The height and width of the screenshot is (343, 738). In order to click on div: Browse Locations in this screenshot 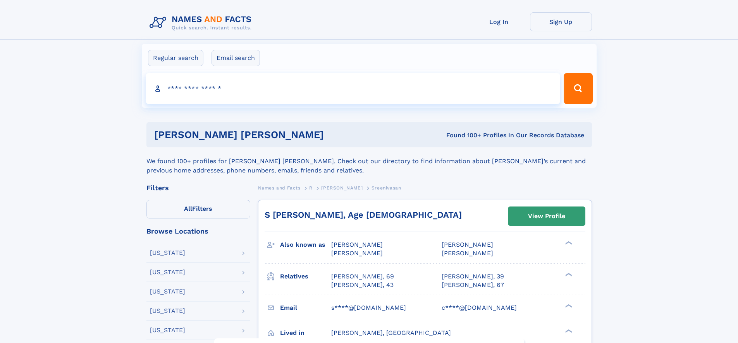, I will do `click(198, 232)`.